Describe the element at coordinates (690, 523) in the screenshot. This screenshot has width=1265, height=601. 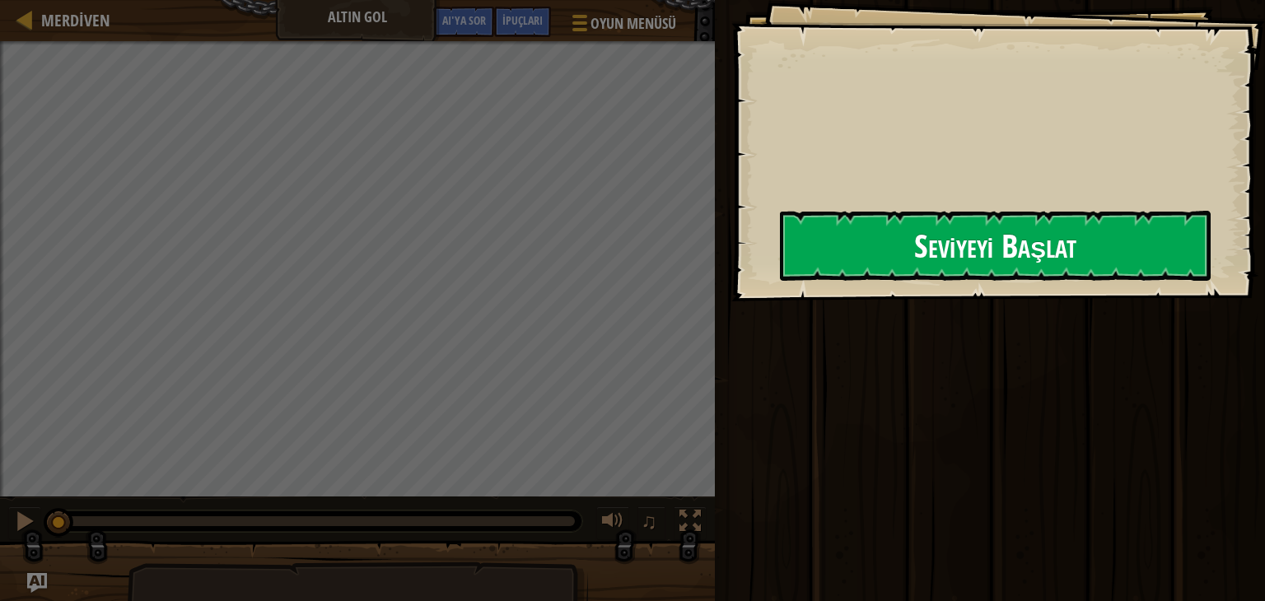
I see `button: Tam ekran değiştir` at that location.